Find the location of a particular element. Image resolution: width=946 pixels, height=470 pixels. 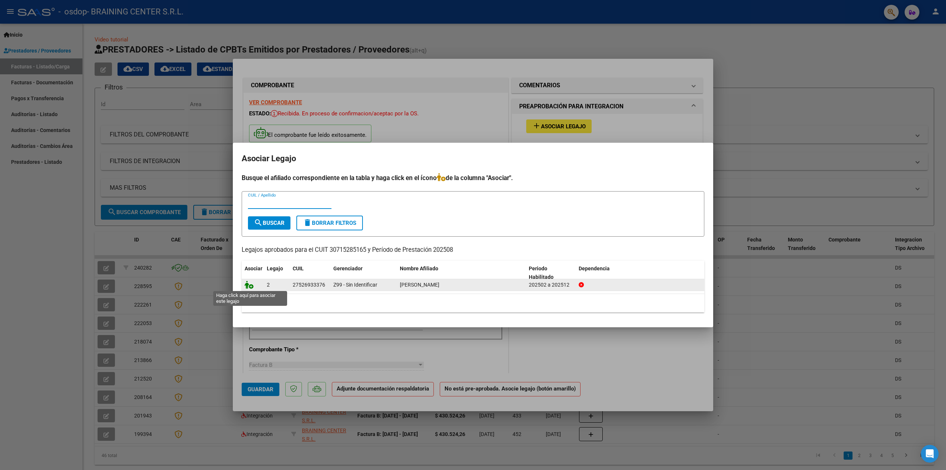

span: Nombre Afiliado is located at coordinates (419, 268).